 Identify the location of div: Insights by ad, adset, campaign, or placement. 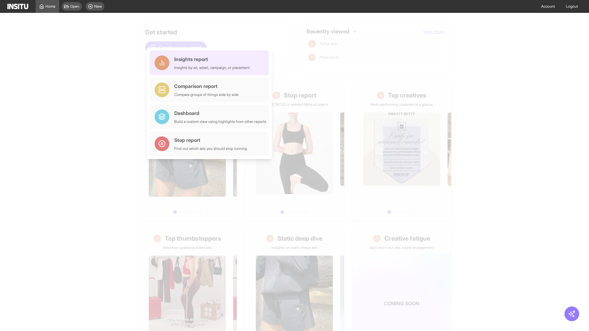
(212, 68).